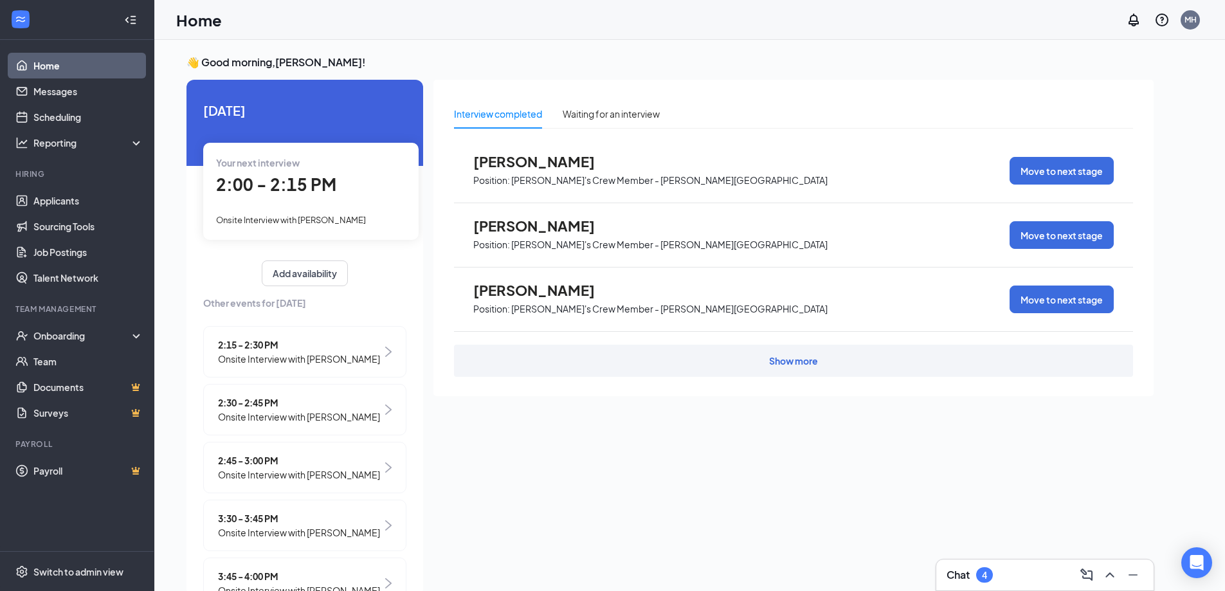  I want to click on svg: Settings, so click(22, 572).